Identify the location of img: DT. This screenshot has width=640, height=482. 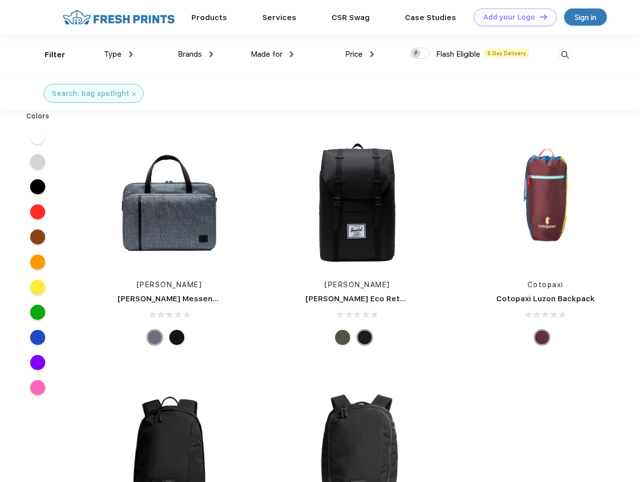
(543, 17).